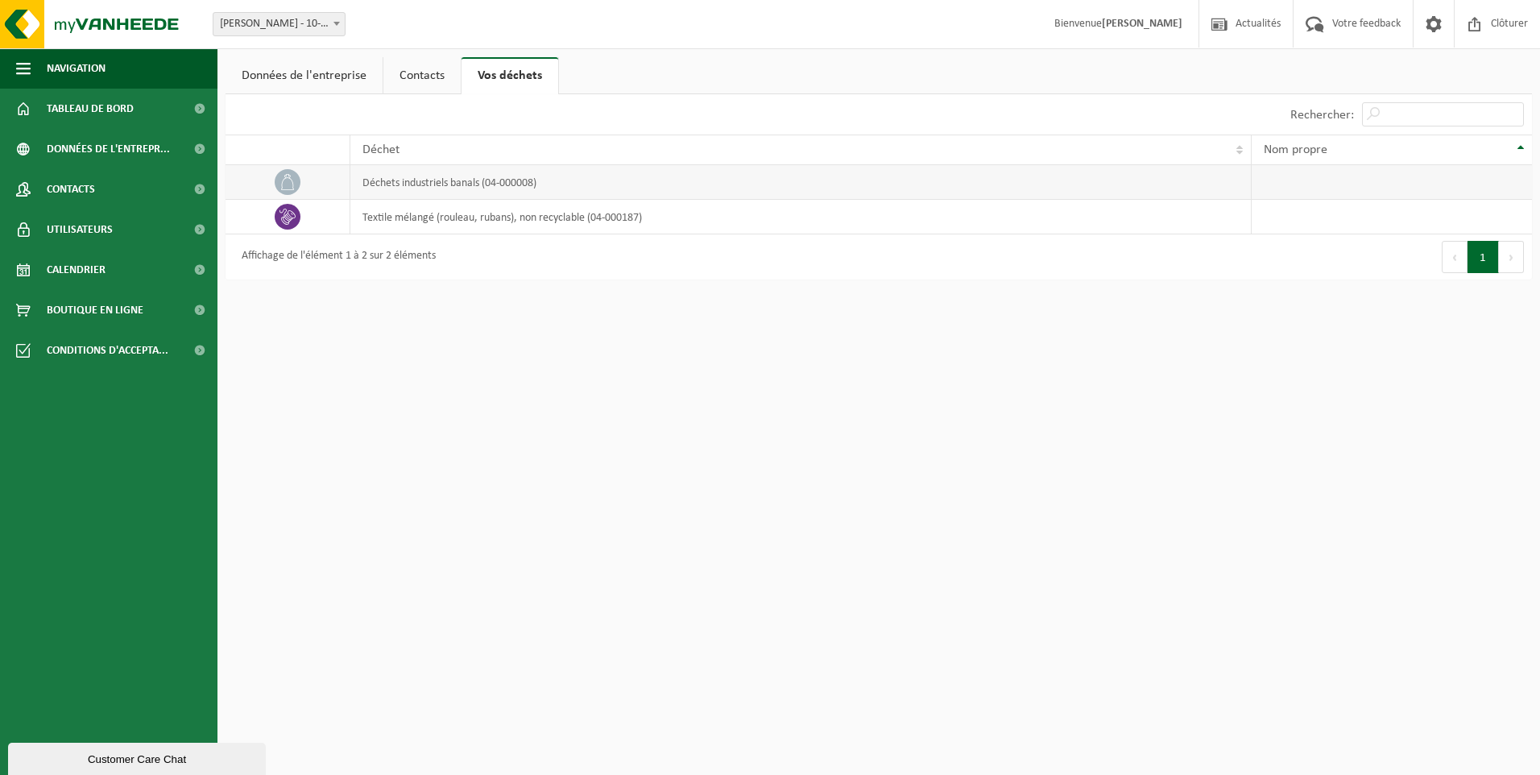 The height and width of the screenshot is (775, 1540). What do you see at coordinates (1295, 150) in the screenshot?
I see `span: Nom propre` at bounding box center [1295, 150].